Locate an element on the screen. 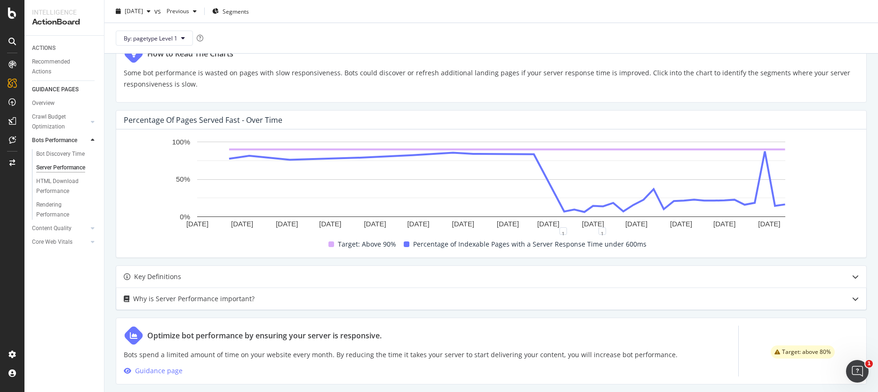  text: 50% is located at coordinates (183, 179).